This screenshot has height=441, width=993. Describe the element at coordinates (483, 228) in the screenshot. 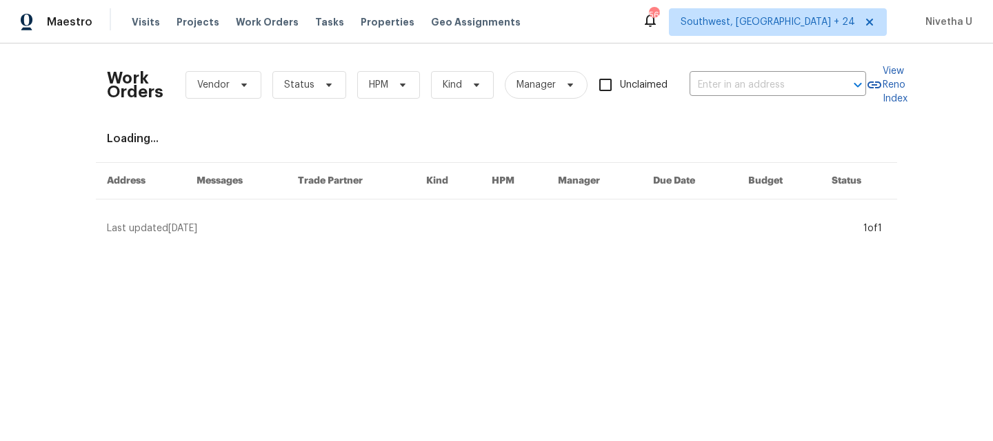

I see `div: Last updated` at that location.